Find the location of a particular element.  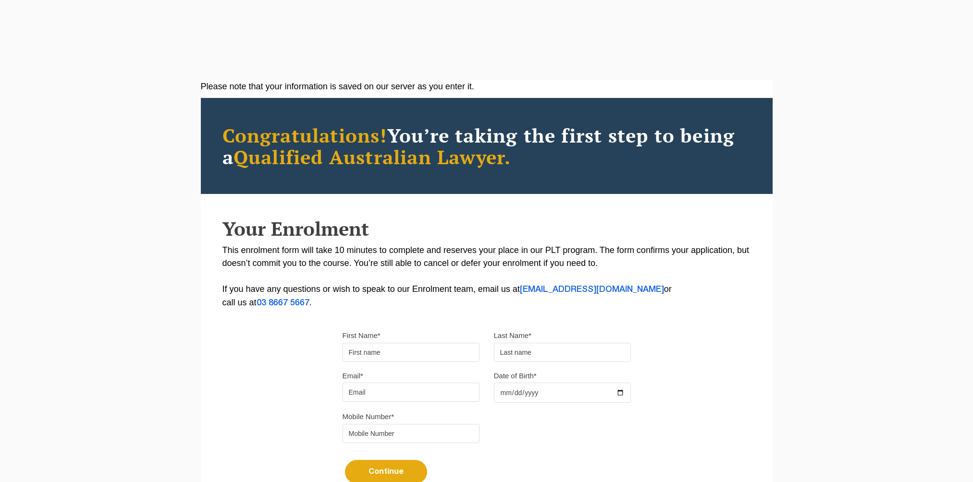

h2: Your Enrolment is located at coordinates (487, 229).